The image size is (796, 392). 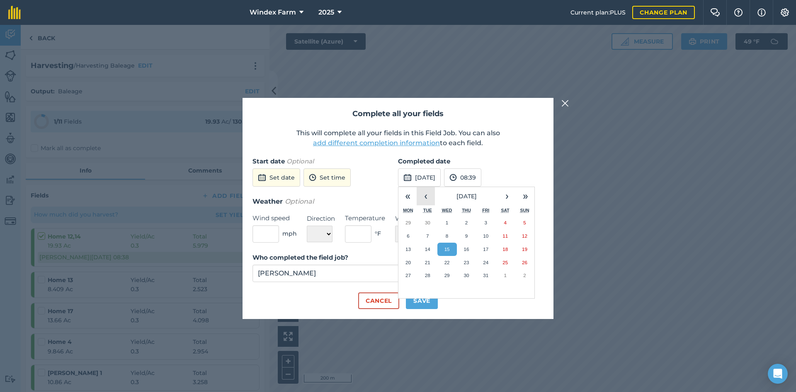 I want to click on label: Weather, so click(x=415, y=218).